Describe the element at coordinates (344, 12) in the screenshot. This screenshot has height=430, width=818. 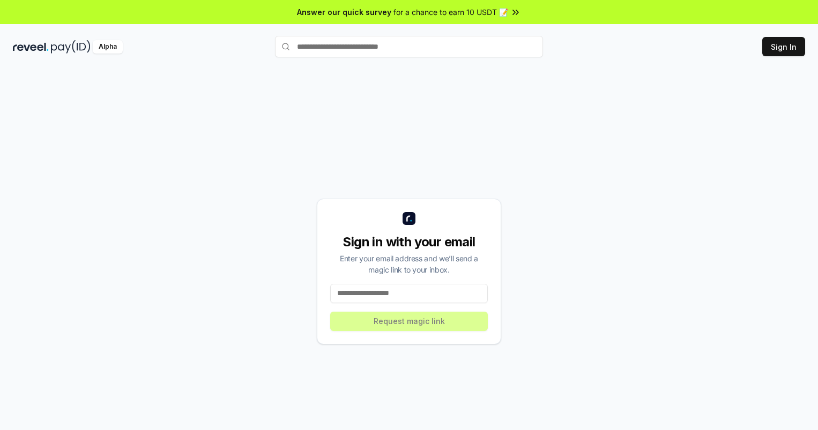
I see `span: Answer our quick survey` at that location.